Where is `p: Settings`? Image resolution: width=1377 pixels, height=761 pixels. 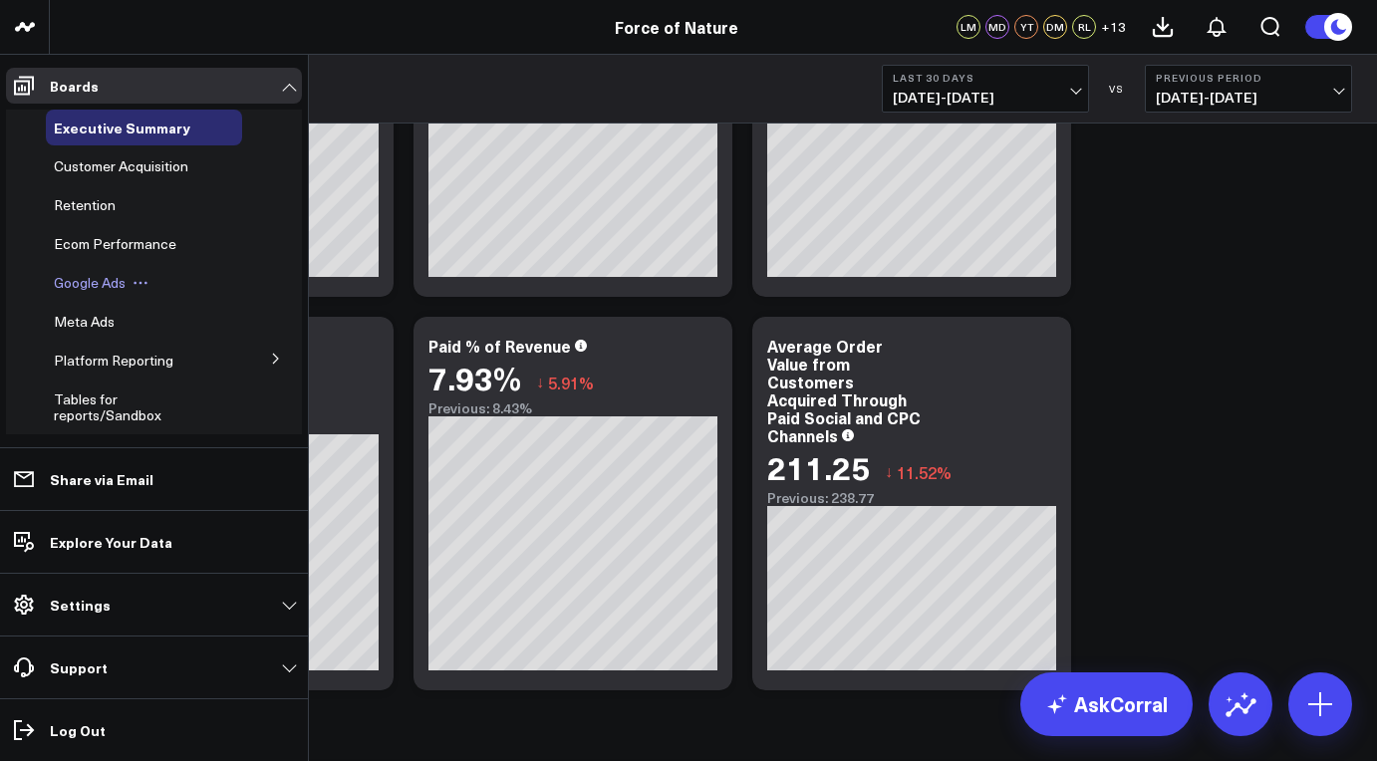 p: Settings is located at coordinates (80, 605).